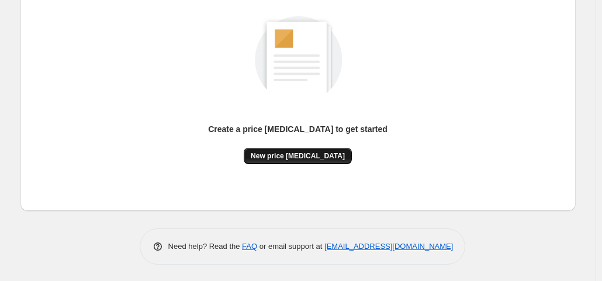 The height and width of the screenshot is (281, 602). Describe the element at coordinates (250, 246) in the screenshot. I see `a: FAQ` at that location.